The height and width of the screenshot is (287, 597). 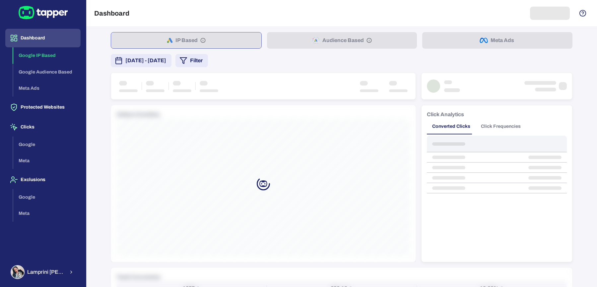 What do you see at coordinates (112, 13) in the screenshot?
I see `h5: Dashboard` at bounding box center [112, 13].